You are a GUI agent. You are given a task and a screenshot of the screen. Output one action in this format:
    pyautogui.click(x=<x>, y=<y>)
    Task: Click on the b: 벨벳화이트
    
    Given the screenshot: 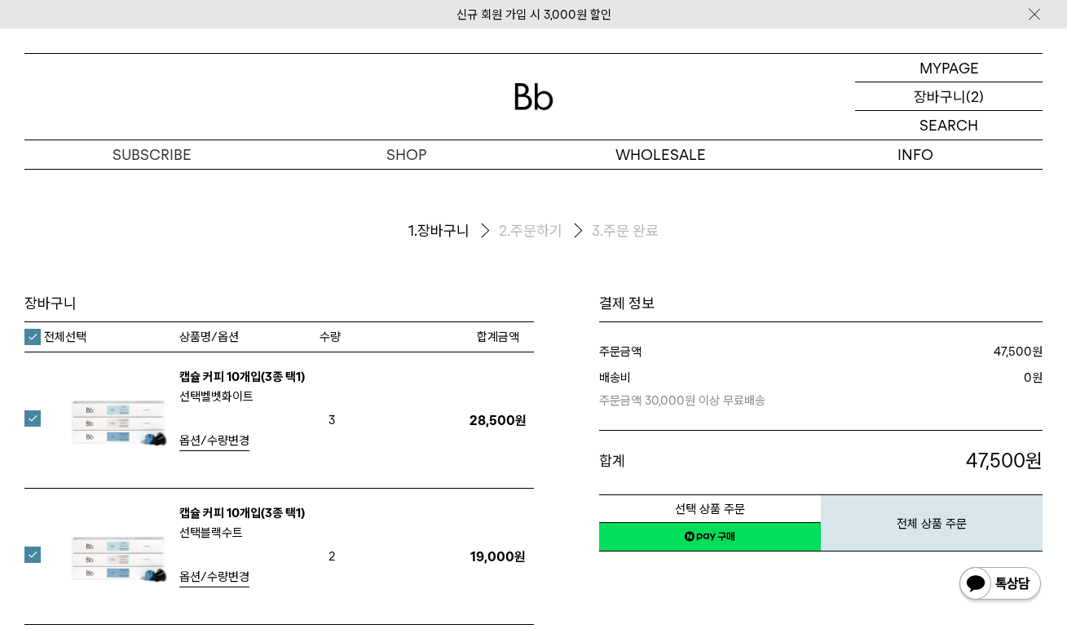 What is the action you would take?
    pyautogui.click(x=227, y=396)
    